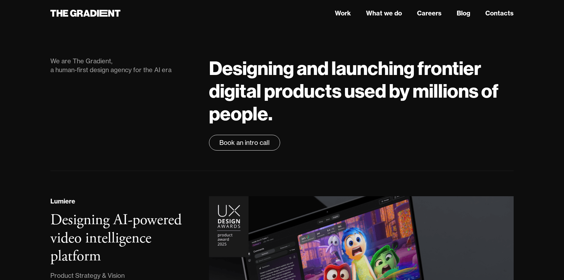 The height and width of the screenshot is (280, 564). I want to click on div: We are The Gradient, a human-first design agency for the AI era, so click(123, 65).